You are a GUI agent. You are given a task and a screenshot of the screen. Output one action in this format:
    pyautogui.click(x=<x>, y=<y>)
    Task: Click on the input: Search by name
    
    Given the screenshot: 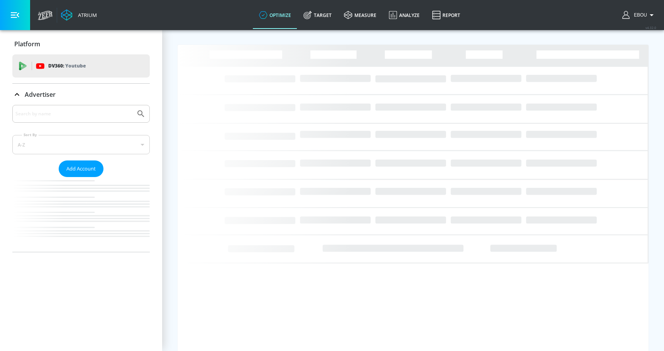 What is the action you would take?
    pyautogui.click(x=74, y=114)
    